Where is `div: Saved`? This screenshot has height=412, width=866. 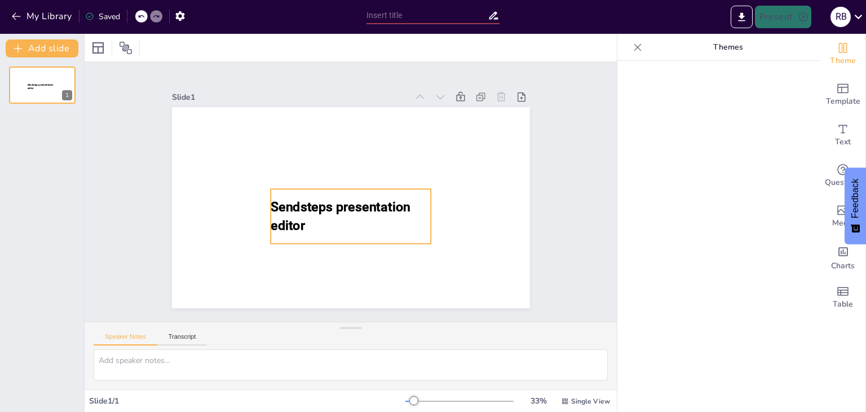 div: Saved is located at coordinates (103, 16).